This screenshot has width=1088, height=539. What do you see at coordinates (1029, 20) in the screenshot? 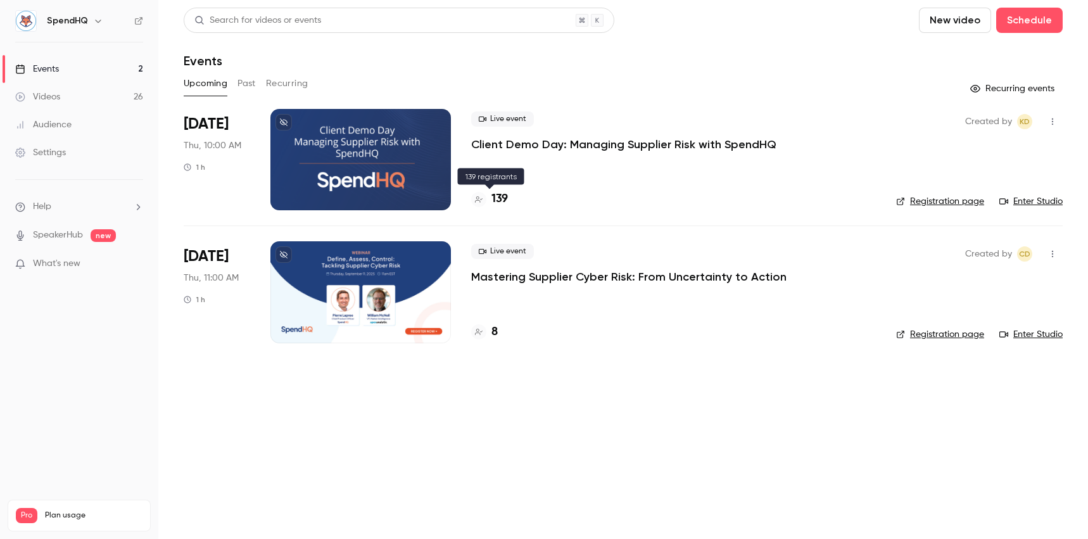
I see `button: Schedule` at bounding box center [1029, 20].